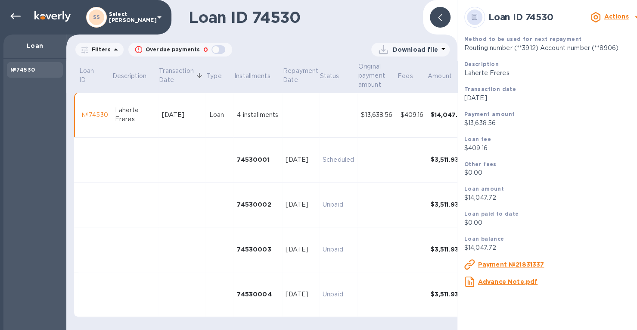 The width and height of the screenshot is (637, 330). I want to click on b: Loan amount, so click(484, 188).